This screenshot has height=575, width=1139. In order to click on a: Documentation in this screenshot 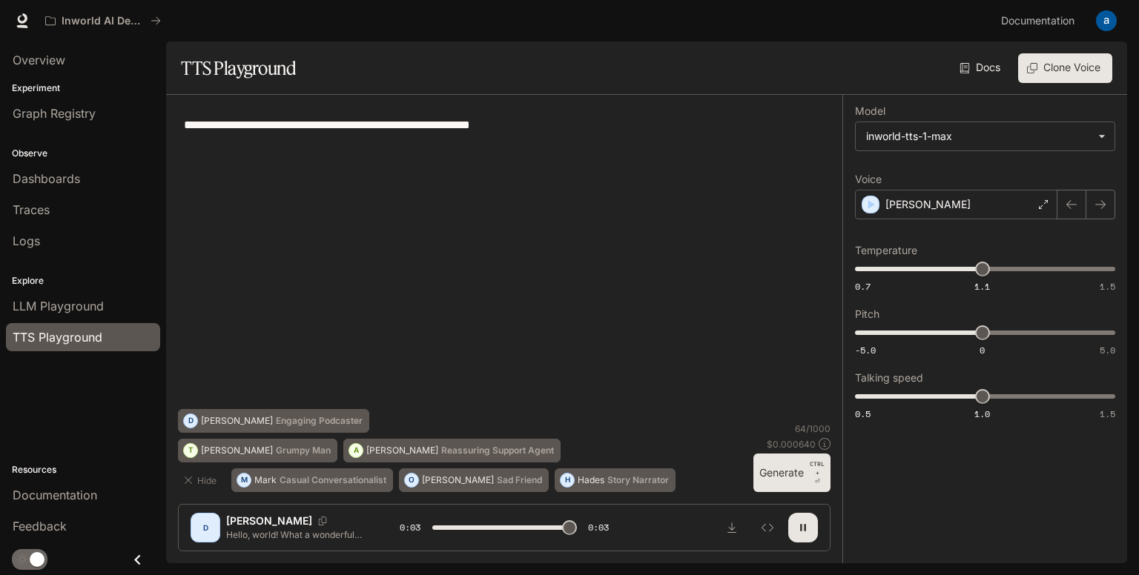, I will do `click(1040, 21)`.